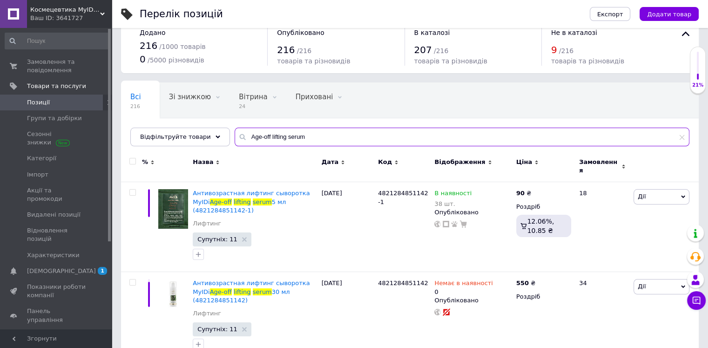 The height and width of the screenshot is (348, 708). What do you see at coordinates (38, 102) in the screenshot?
I see `span: Позиції` at bounding box center [38, 102].